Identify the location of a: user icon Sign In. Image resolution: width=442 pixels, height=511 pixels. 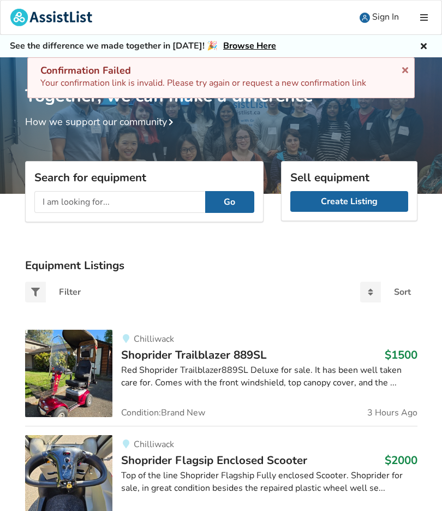
(379, 17).